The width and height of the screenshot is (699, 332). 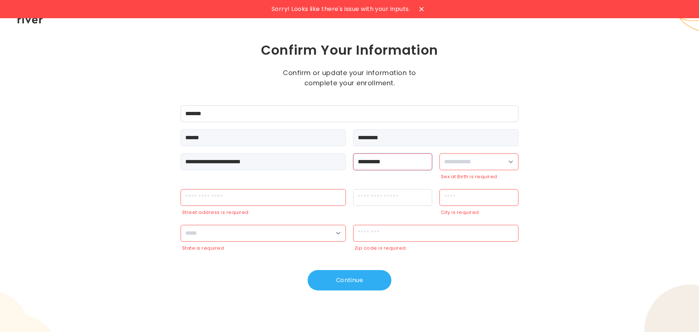 I want to click on div: Sex at Birth is required., so click(x=480, y=177).